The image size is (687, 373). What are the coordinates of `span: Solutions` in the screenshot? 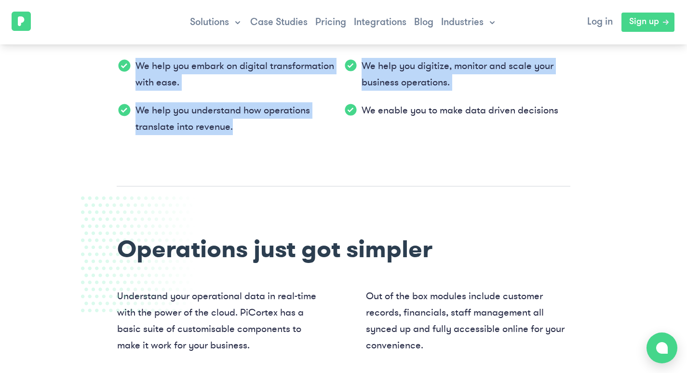 It's located at (209, 23).